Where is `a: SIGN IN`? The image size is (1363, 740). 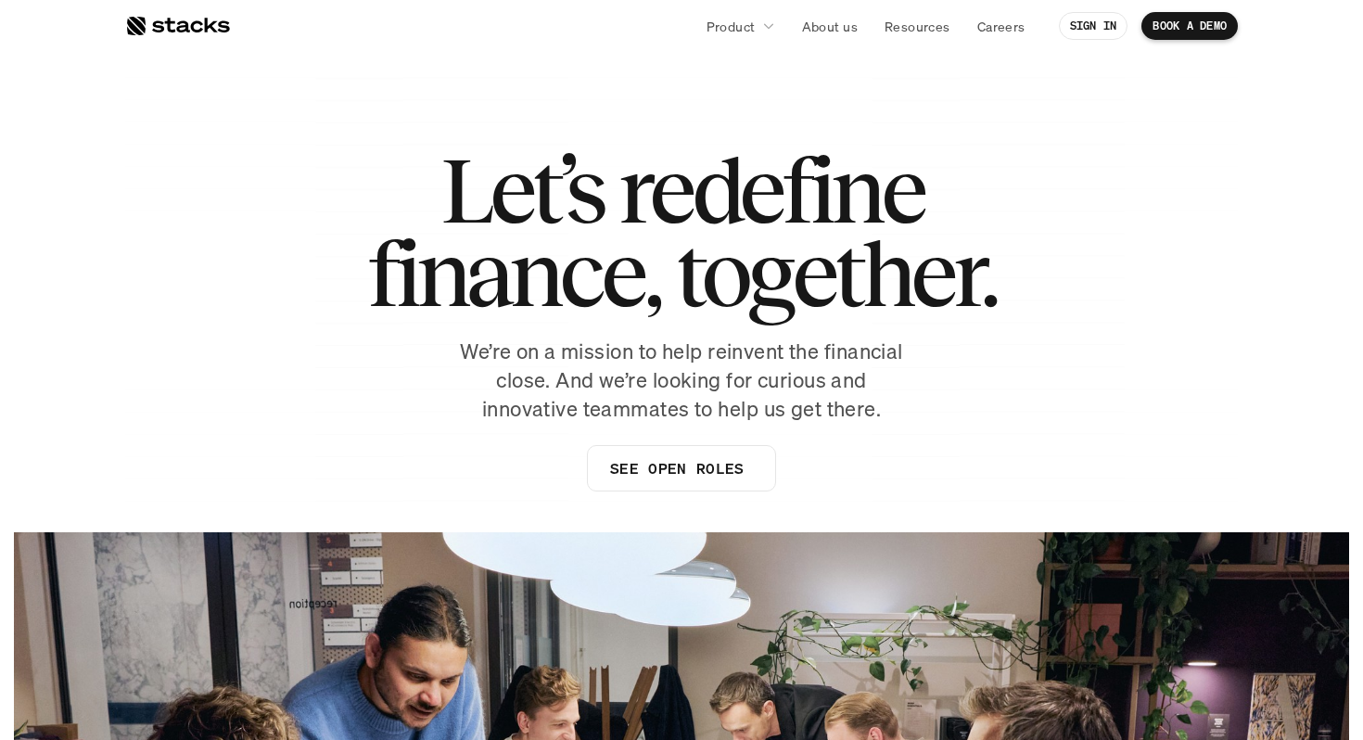 a: SIGN IN is located at coordinates (1093, 26).